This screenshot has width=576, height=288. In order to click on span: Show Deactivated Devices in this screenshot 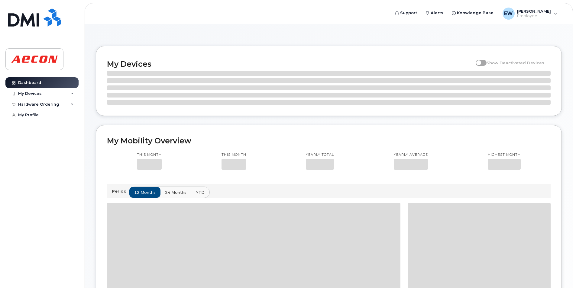, I will do `click(515, 63)`.